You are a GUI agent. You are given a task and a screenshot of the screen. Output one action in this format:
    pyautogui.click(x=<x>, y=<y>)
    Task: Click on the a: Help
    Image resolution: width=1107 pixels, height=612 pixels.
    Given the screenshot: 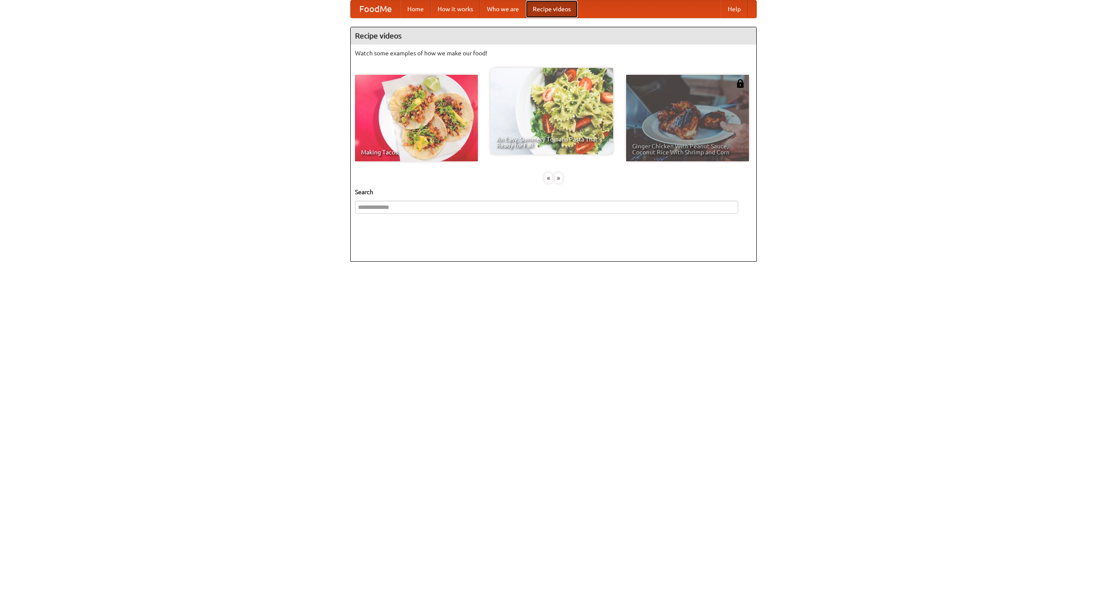 What is the action you would take?
    pyautogui.click(x=734, y=9)
    